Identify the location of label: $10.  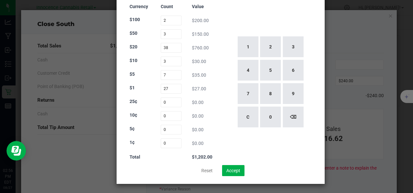
(133, 60).